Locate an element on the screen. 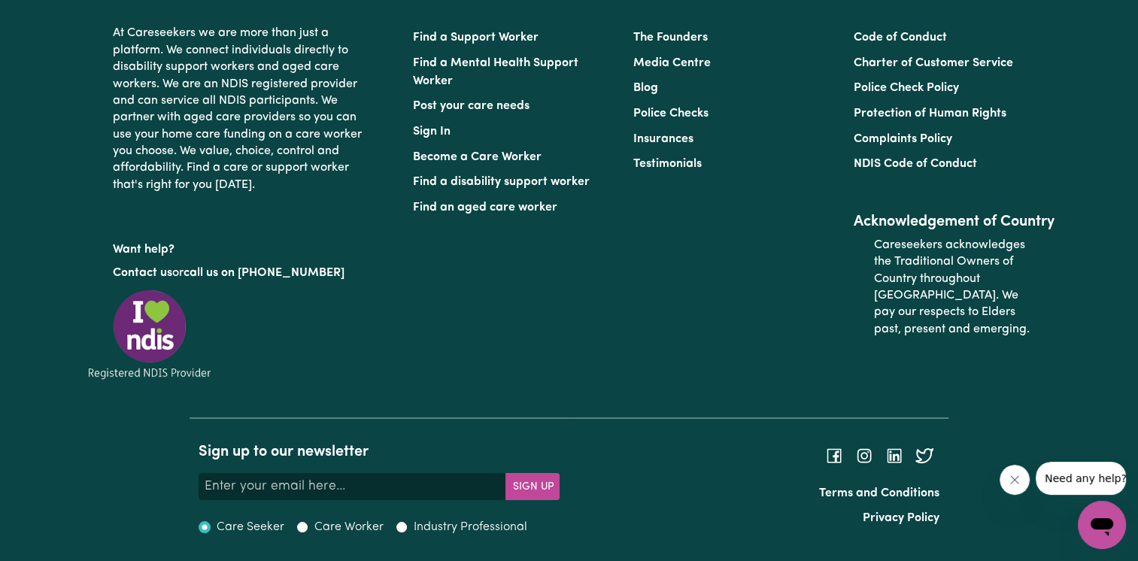  a: Testimonials is located at coordinates (667, 164).